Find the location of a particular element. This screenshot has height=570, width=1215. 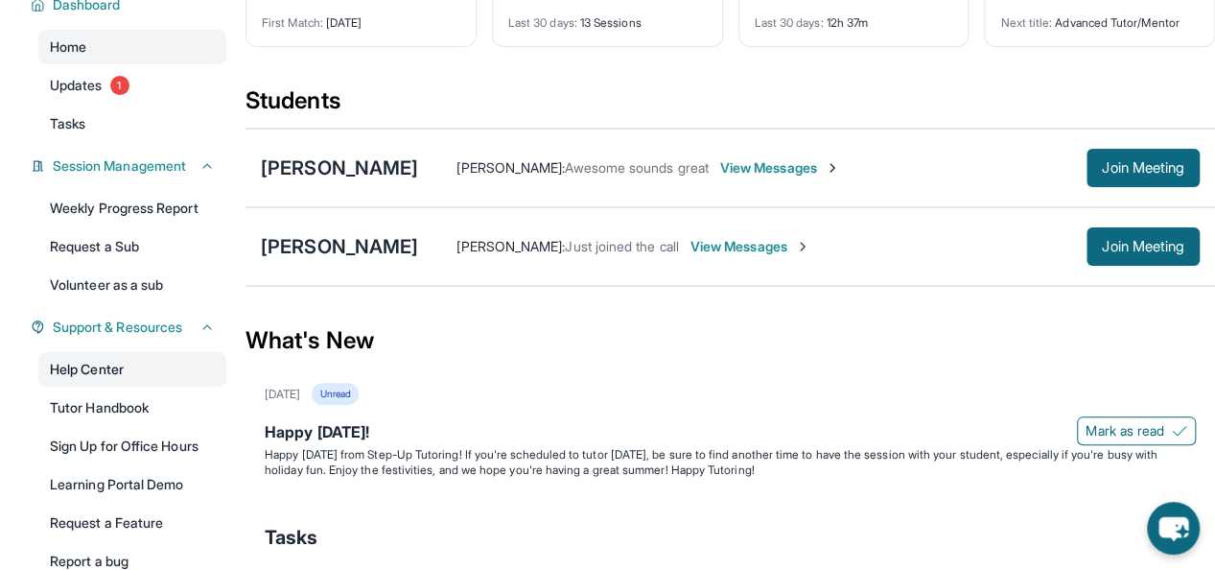

span: Home is located at coordinates (68, 47).